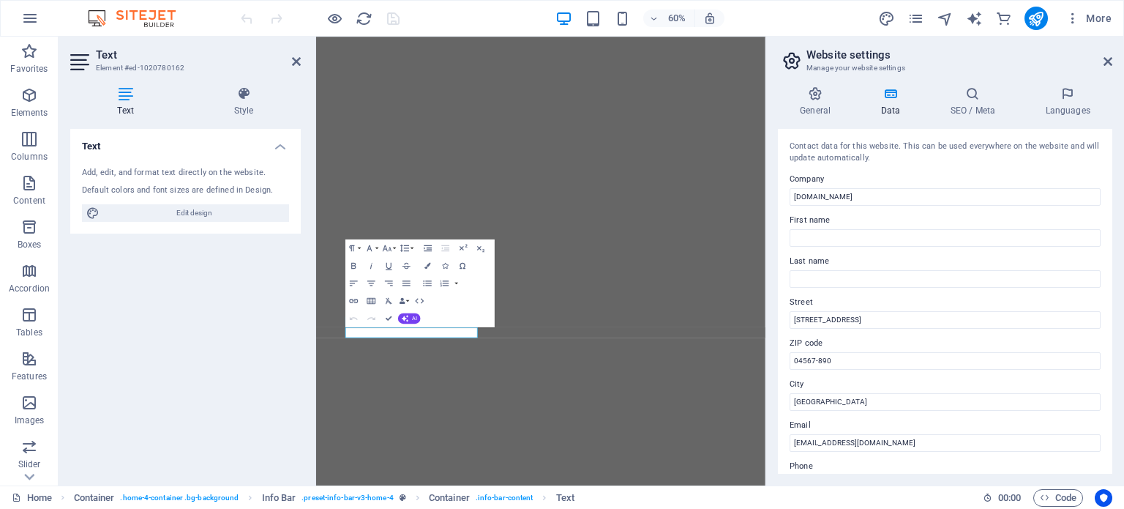 This screenshot has width=1124, height=509. What do you see at coordinates (389, 301) in the screenshot?
I see `button: Clear Formatting` at bounding box center [389, 301].